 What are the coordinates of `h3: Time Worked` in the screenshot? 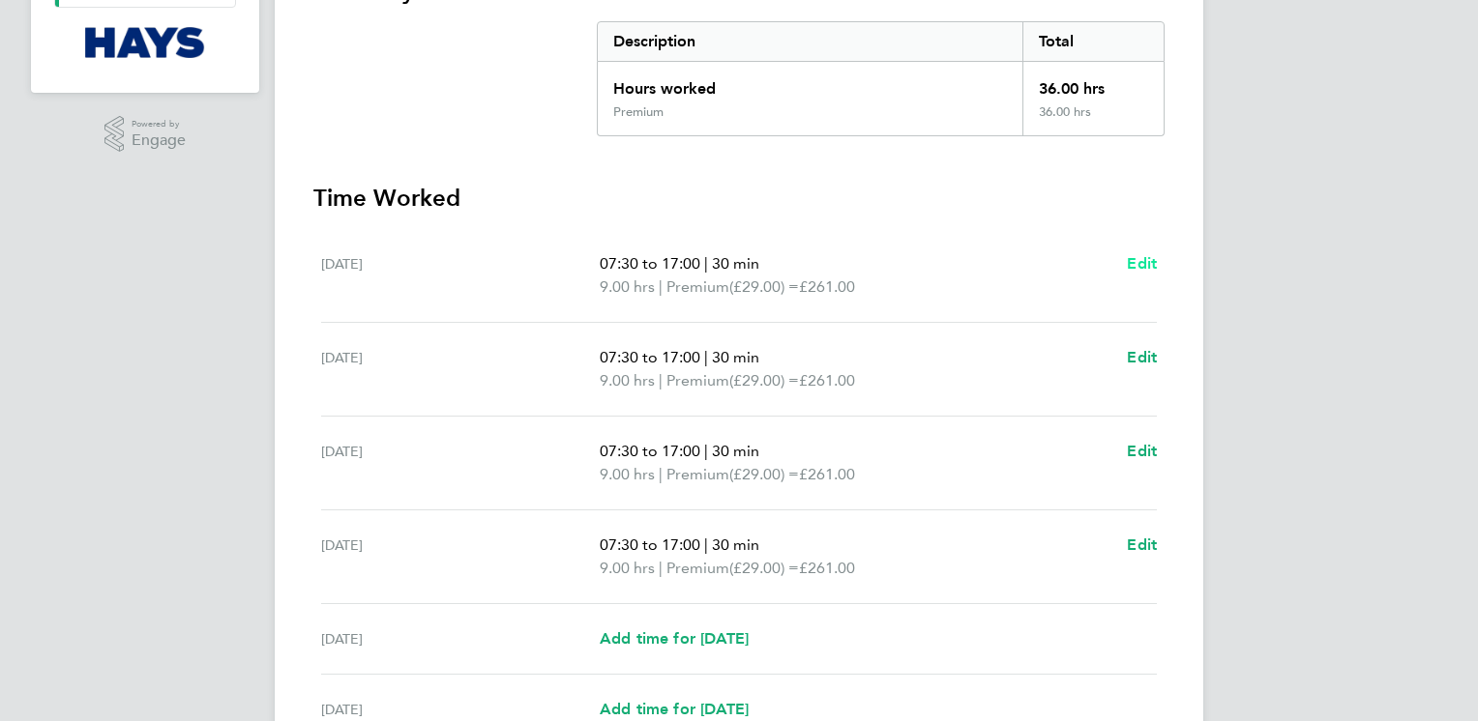 It's located at (739, 198).